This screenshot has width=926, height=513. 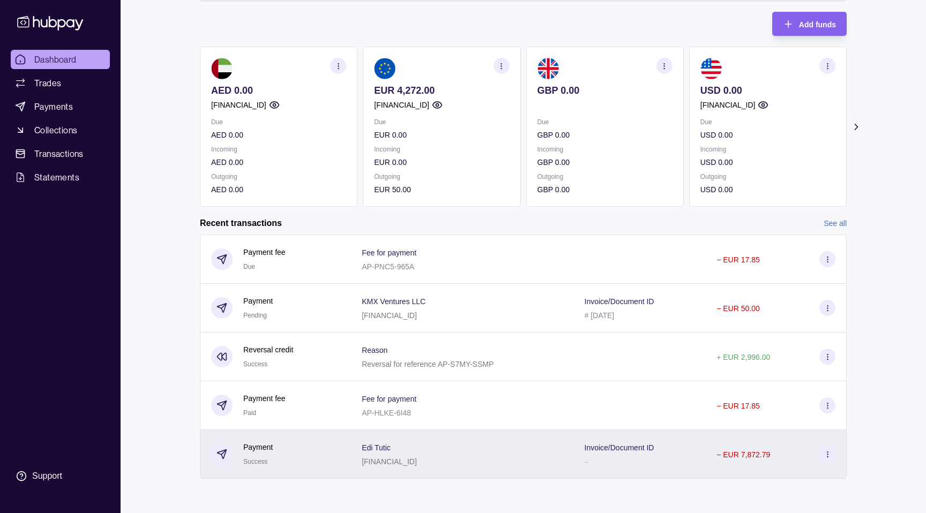 I want to click on a: Collections, so click(x=60, y=130).